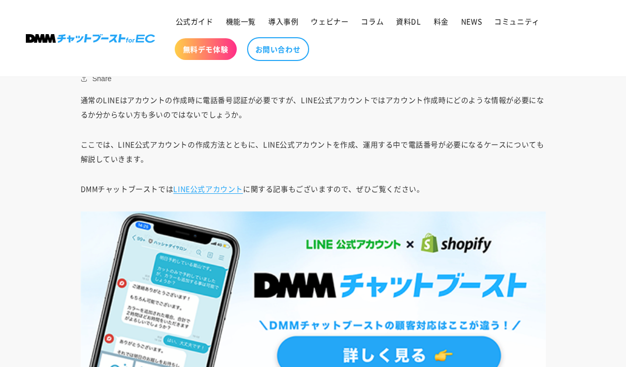  What do you see at coordinates (472, 21) in the screenshot?
I see `span: NEWS` at bounding box center [472, 21].